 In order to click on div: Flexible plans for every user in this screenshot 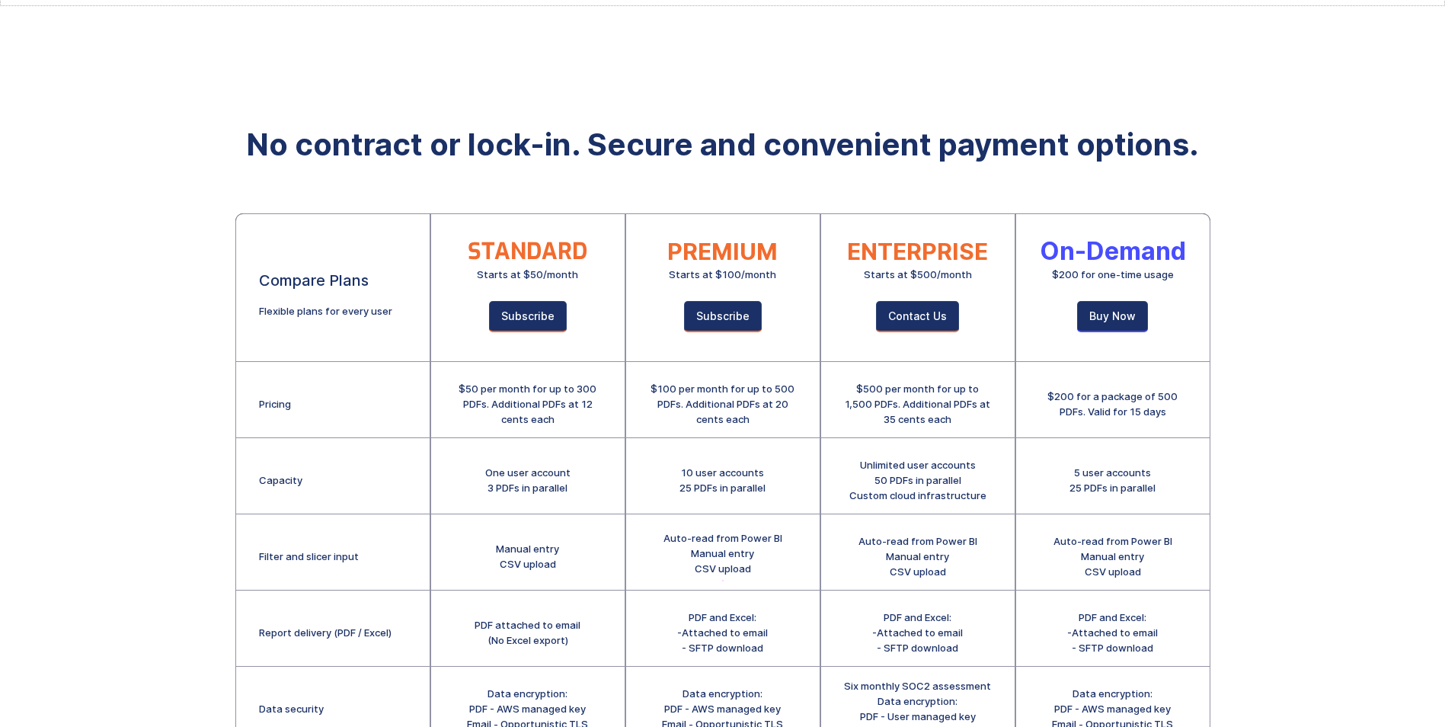, I will do `click(325, 311)`.